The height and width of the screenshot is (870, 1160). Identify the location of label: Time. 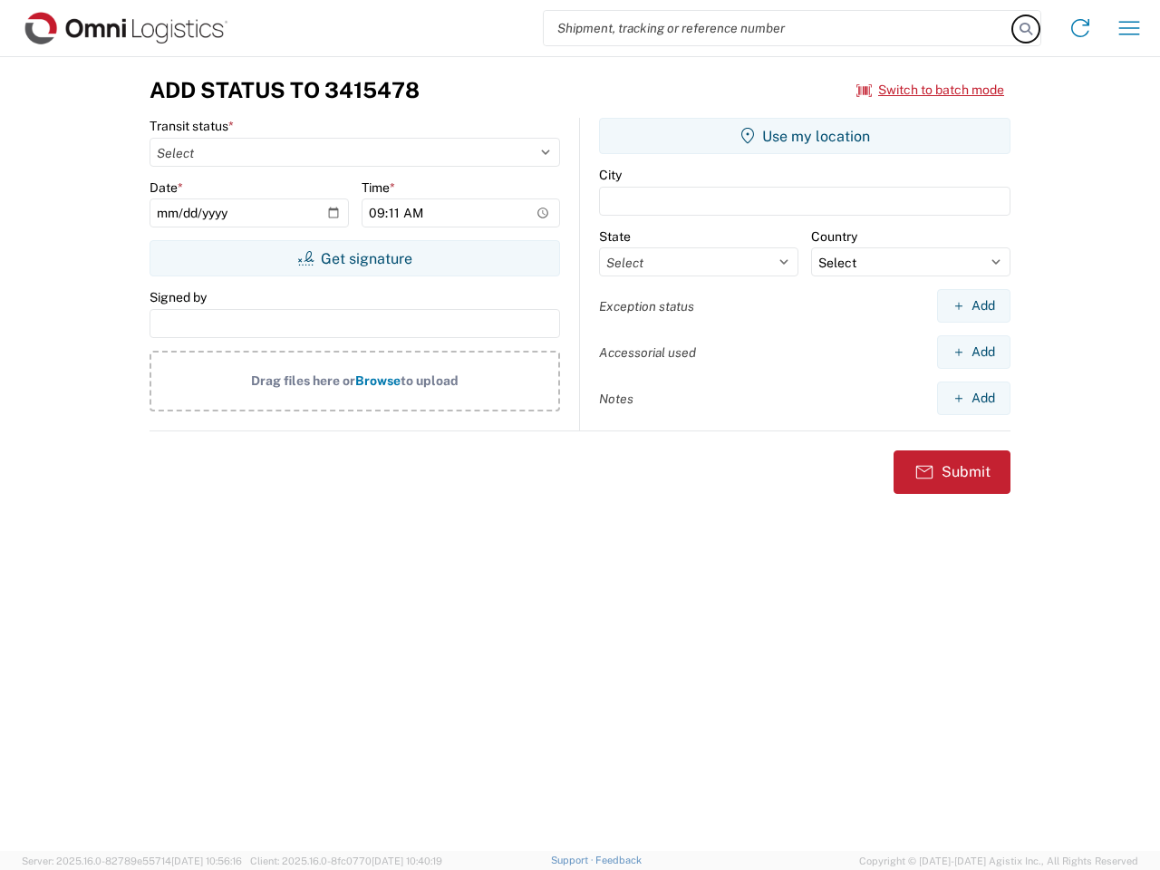
(378, 188).